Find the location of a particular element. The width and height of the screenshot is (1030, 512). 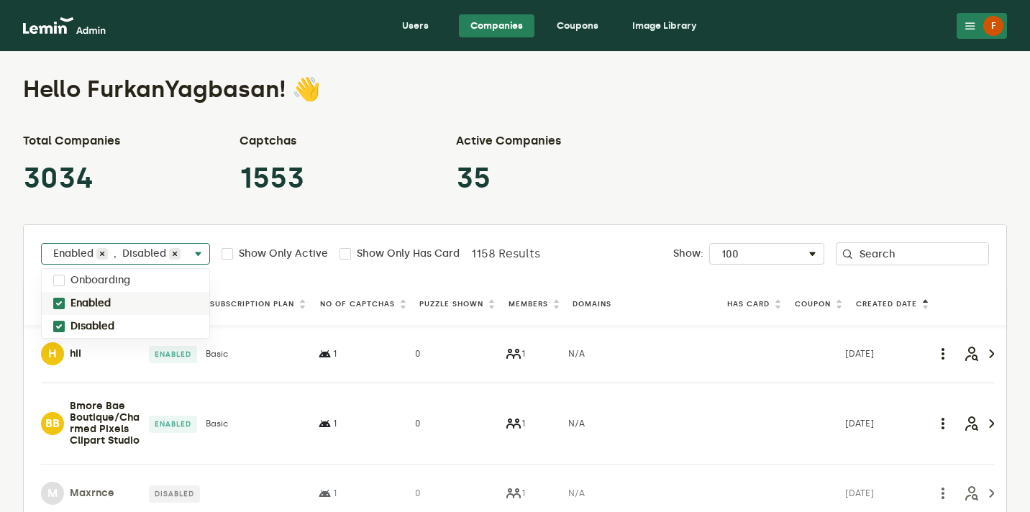

a: BBBmore Bae Boutique/Charmed Pixels Clipart Studio is located at coordinates (92, 424).